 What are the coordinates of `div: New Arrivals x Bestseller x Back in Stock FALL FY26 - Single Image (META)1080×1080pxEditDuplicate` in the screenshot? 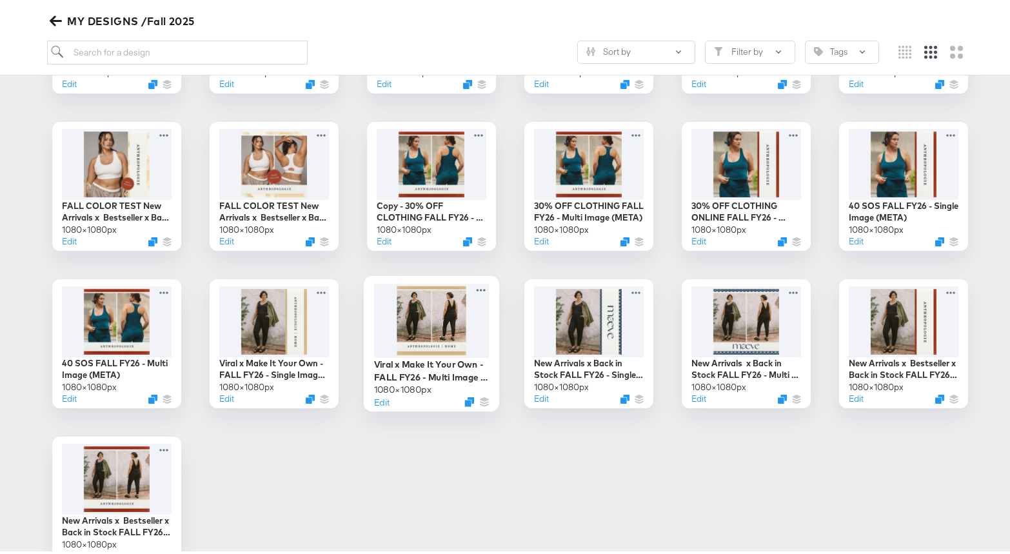 It's located at (904, 341).